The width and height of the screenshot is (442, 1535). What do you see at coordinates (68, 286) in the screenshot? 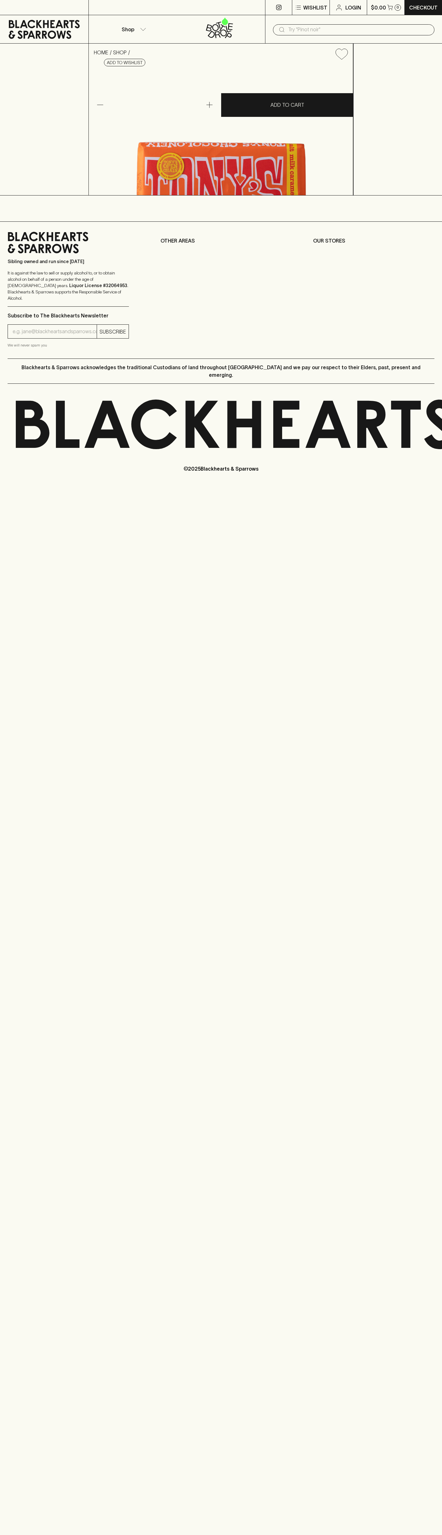
I see `p: It is against the law to sell or supply alcohol to, or to obtain alcohol on behalf of a person un...` at bounding box center [68, 286].